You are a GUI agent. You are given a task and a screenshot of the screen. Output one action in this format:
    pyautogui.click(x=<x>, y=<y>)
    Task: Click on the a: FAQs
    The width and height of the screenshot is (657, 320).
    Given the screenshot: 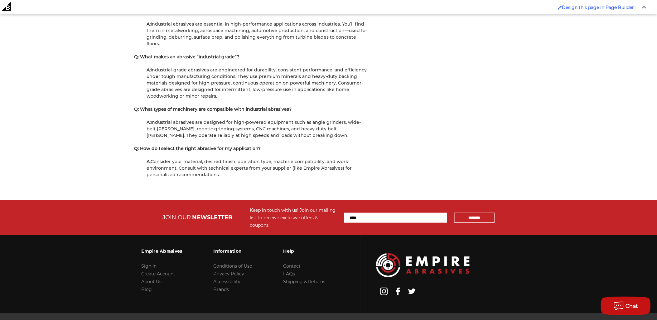 What is the action you would take?
    pyautogui.click(x=289, y=274)
    